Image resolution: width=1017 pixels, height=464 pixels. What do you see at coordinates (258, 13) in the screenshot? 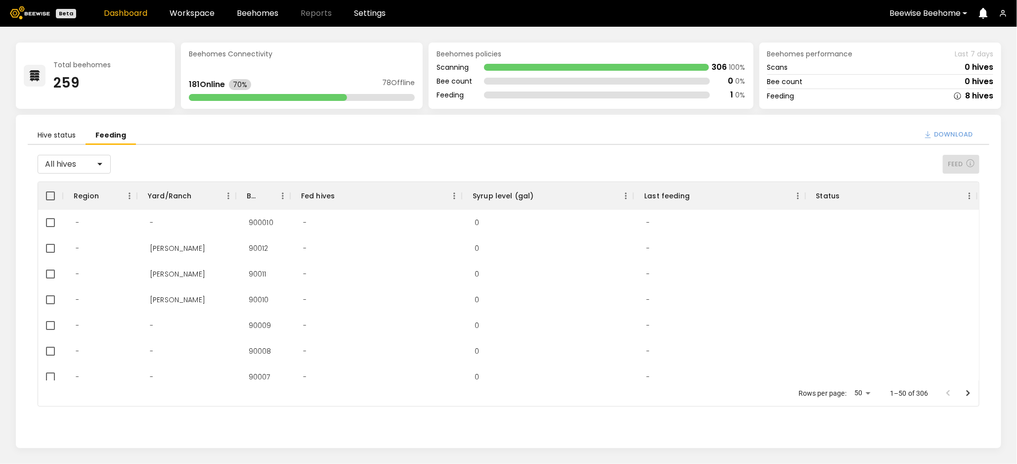
I see `a: Beehomes` at bounding box center [258, 13].